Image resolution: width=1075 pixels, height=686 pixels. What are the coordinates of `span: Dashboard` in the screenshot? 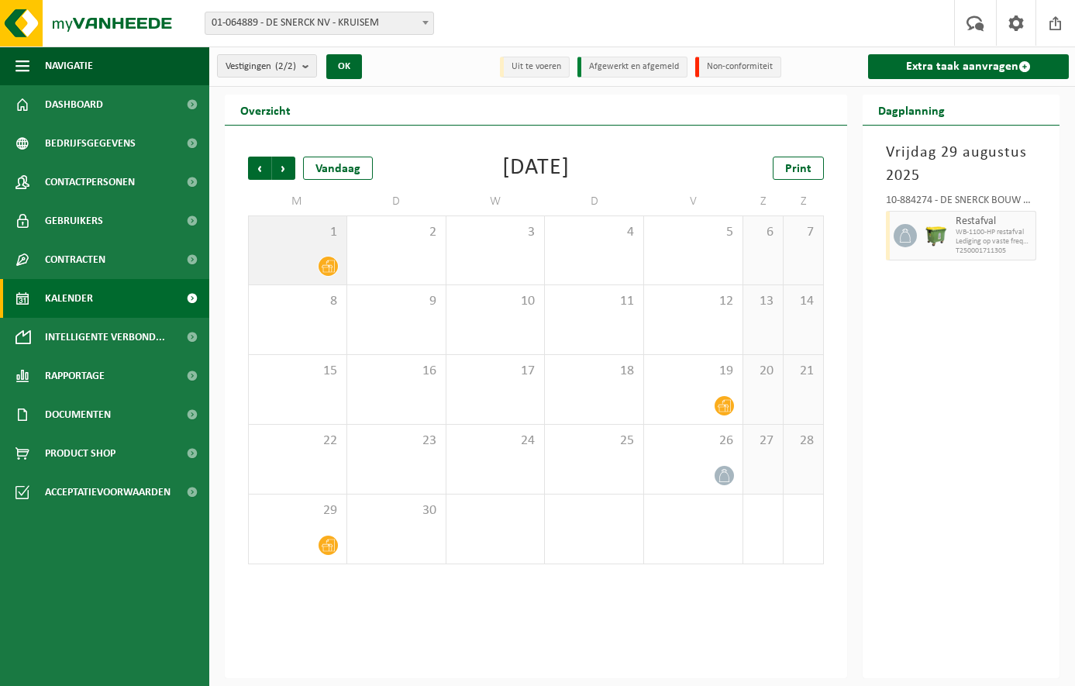 It's located at (74, 105).